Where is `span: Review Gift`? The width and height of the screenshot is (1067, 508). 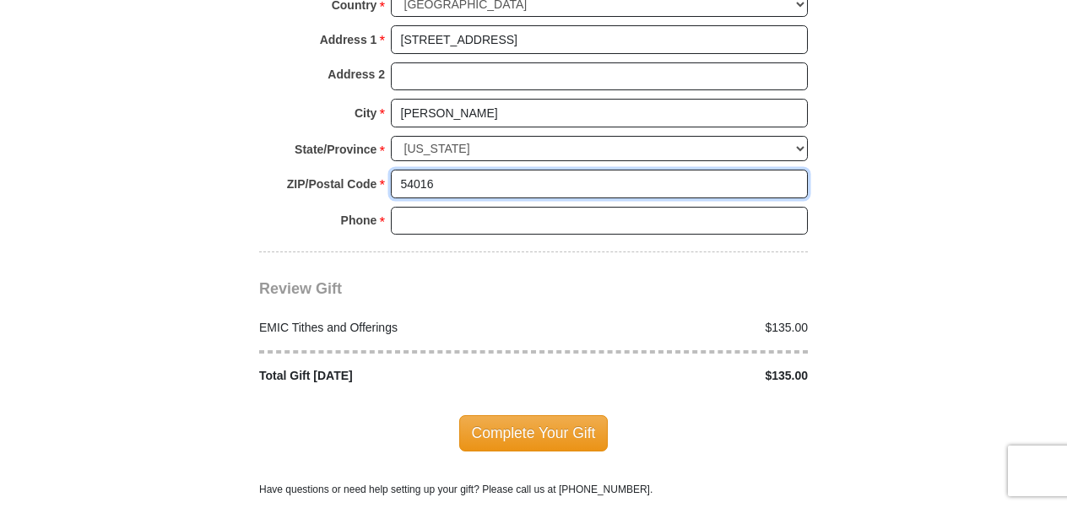 span: Review Gift is located at coordinates (301, 289).